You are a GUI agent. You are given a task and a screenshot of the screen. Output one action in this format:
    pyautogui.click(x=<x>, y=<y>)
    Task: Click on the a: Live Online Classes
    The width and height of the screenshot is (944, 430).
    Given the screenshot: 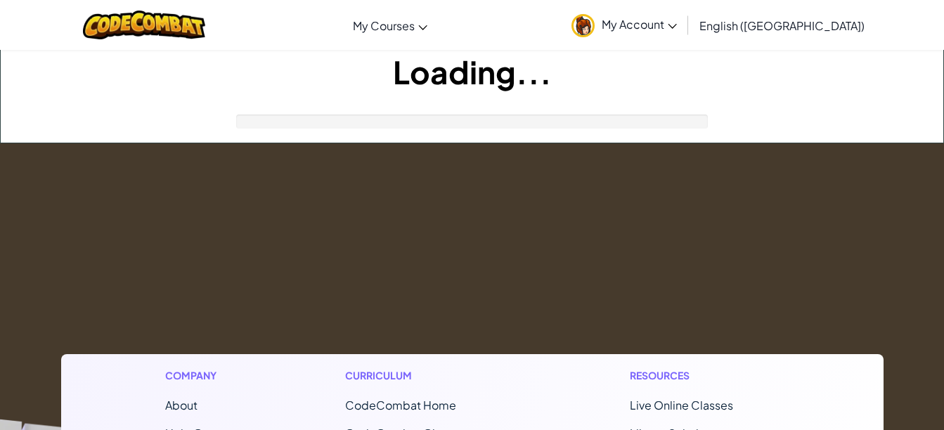 What is the action you would take?
    pyautogui.click(x=681, y=405)
    